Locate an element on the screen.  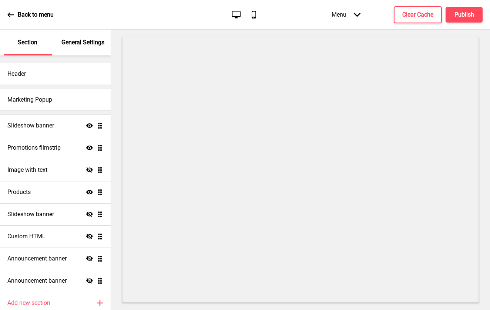
h4: Add new section is located at coordinates (29, 303).